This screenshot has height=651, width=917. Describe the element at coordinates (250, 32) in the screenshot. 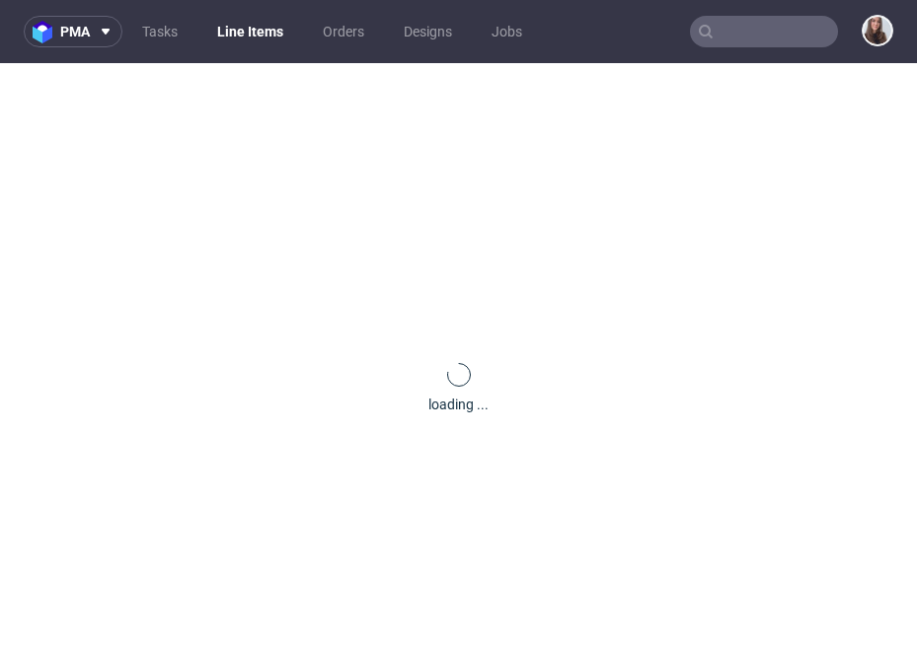

I see `a: Line Items` at that location.